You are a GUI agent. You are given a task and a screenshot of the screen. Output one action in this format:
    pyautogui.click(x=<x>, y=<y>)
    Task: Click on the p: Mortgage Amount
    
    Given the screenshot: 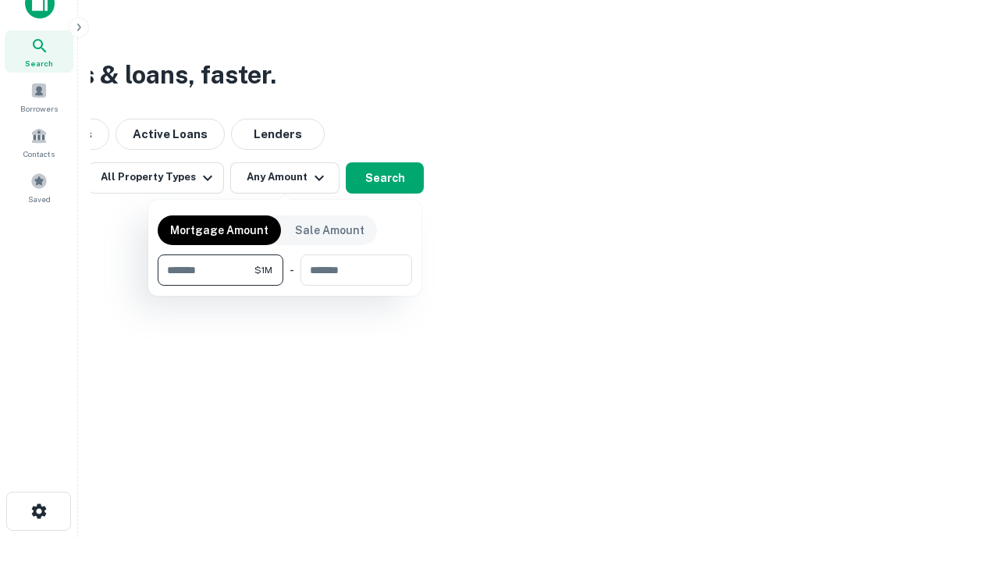 What is the action you would take?
    pyautogui.click(x=219, y=230)
    